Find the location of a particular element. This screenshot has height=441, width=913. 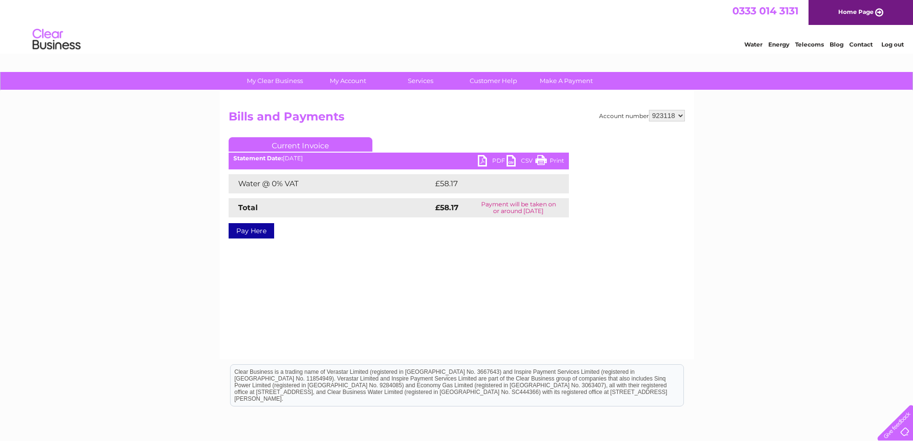

a: Current Invoice is located at coordinates (301, 144).